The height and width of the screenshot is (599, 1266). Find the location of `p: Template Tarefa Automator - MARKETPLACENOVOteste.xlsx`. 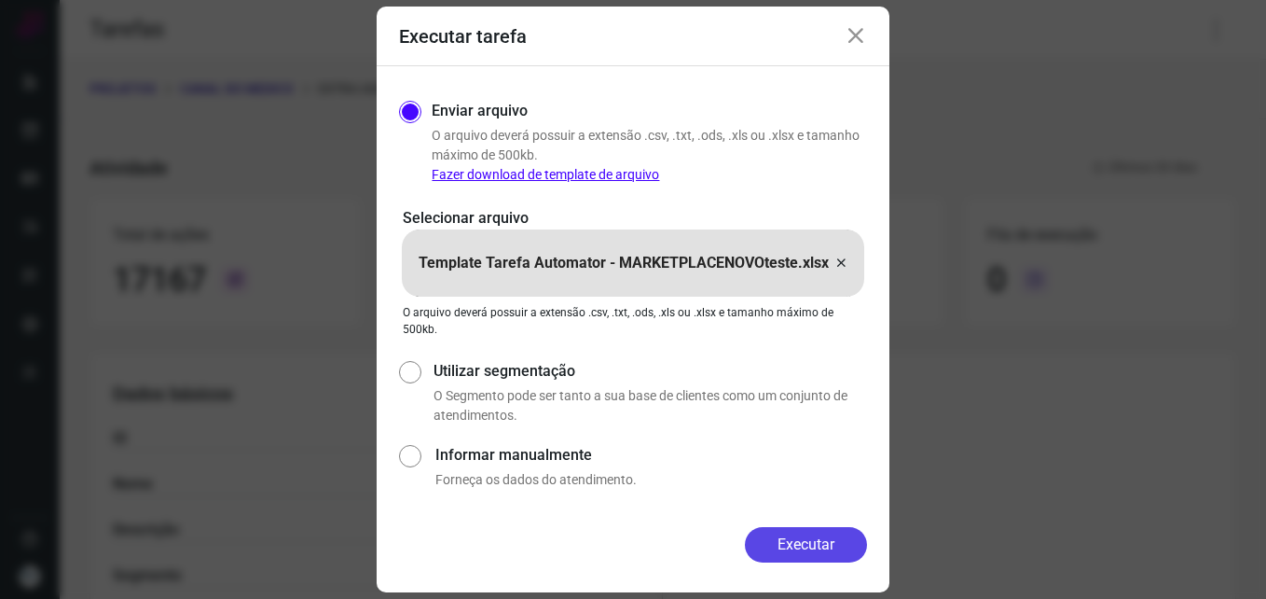

p: Template Tarefa Automator - MARKETPLACENOVOteste.xlsx is located at coordinates (624, 263).